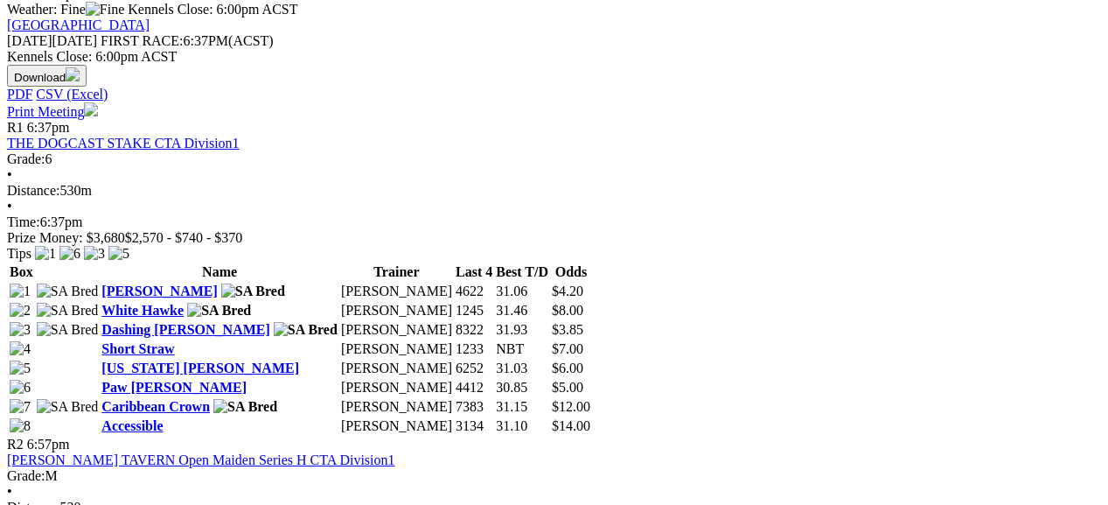 This screenshot has height=505, width=1108. I want to click on span: $8.00, so click(568, 310).